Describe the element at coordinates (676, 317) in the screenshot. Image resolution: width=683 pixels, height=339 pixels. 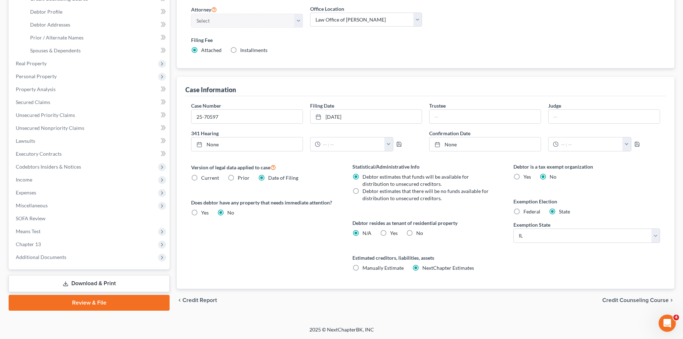
I see `span: 4` at that location.